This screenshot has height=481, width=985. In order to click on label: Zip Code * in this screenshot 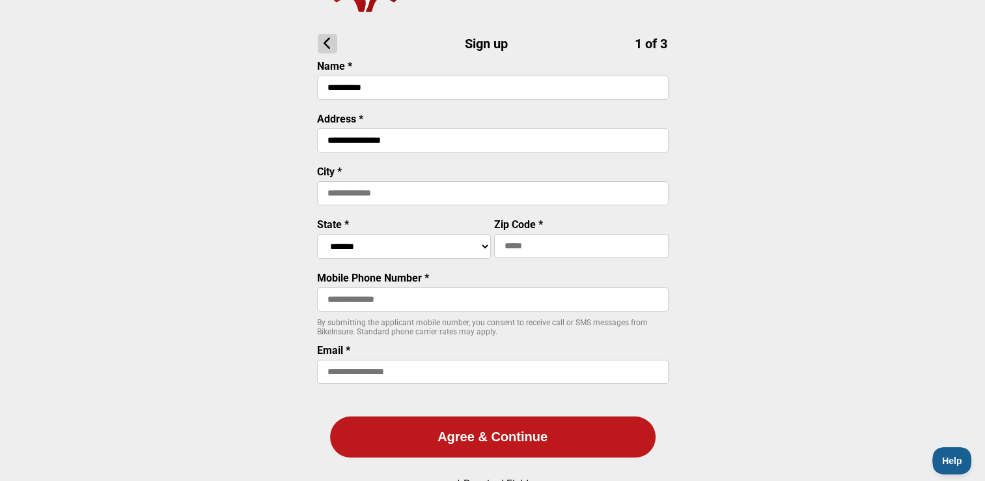, I will do `click(518, 224)`.